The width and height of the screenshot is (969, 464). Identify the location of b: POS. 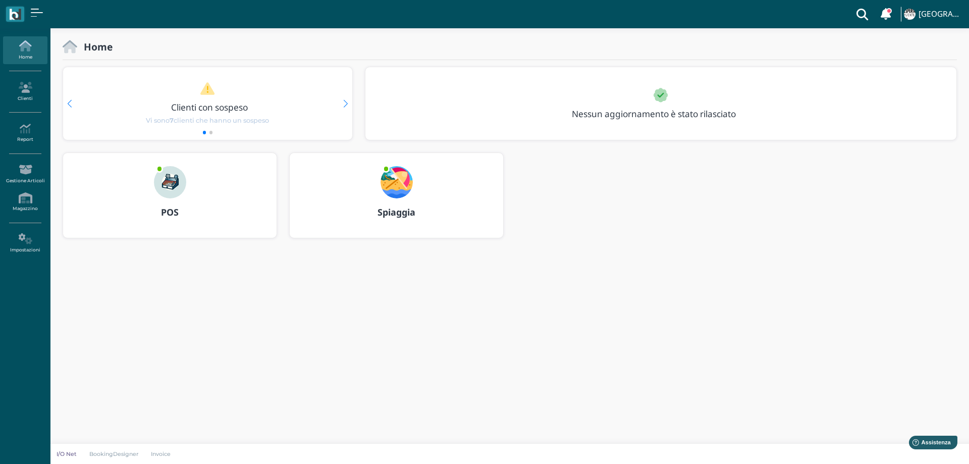
(170, 212).